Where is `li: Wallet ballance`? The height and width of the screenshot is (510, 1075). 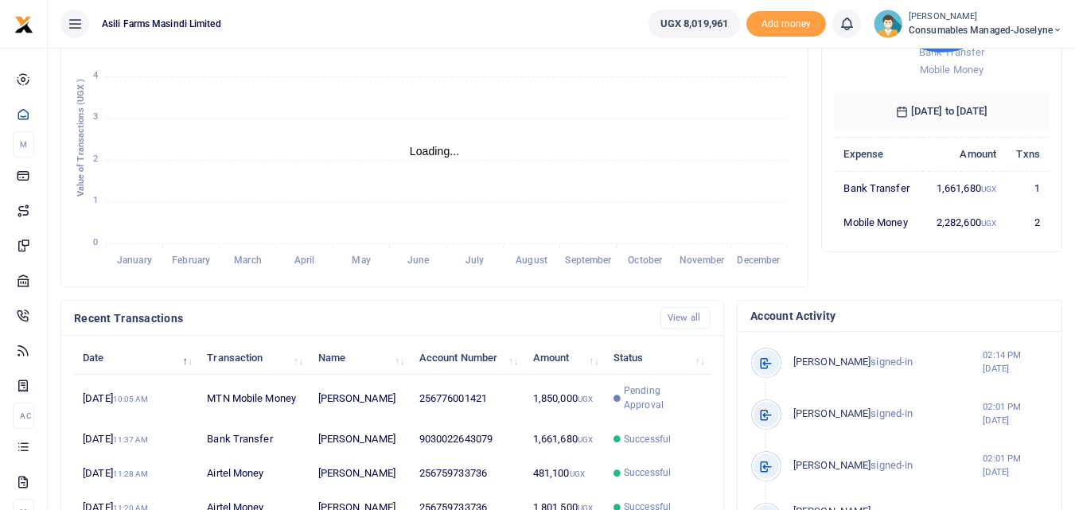 li: Wallet ballance is located at coordinates (694, 24).